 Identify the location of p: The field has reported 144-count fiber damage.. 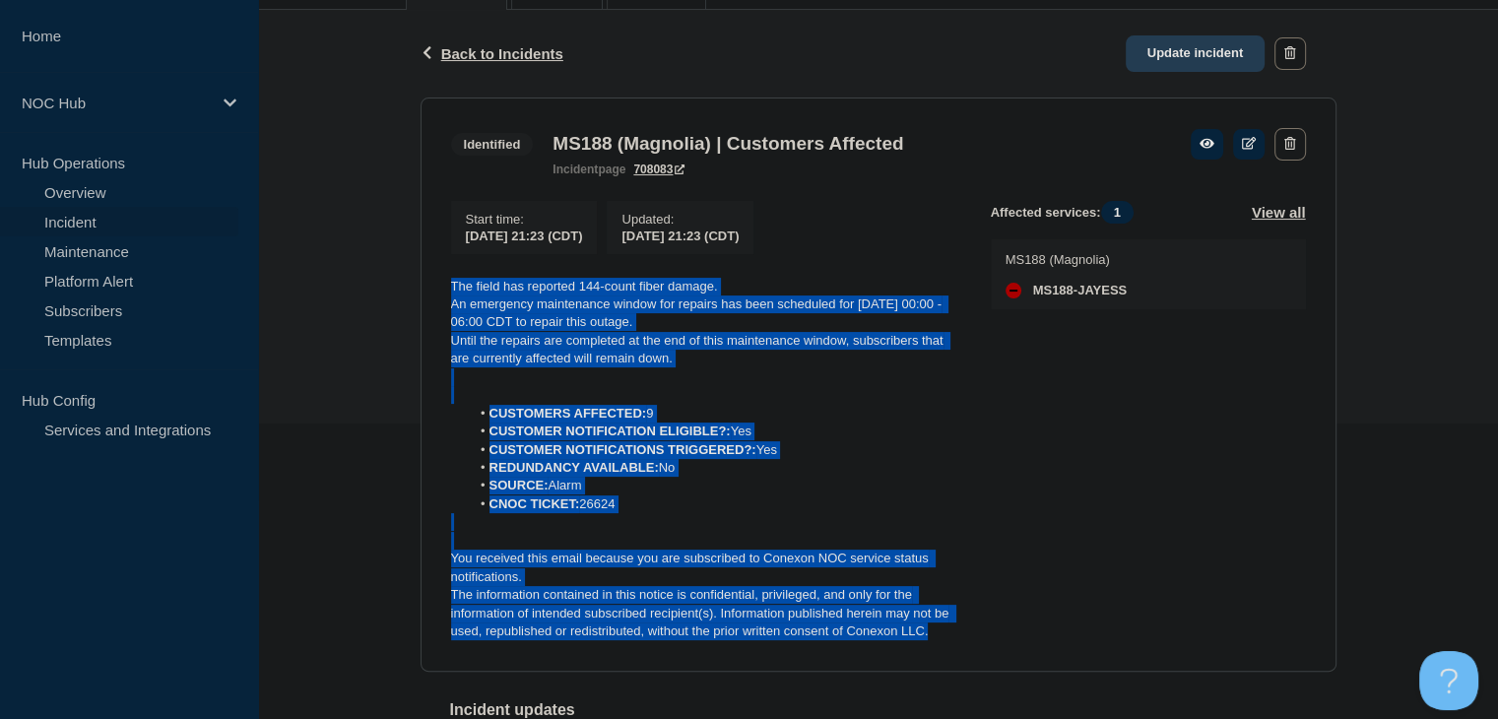
(705, 287).